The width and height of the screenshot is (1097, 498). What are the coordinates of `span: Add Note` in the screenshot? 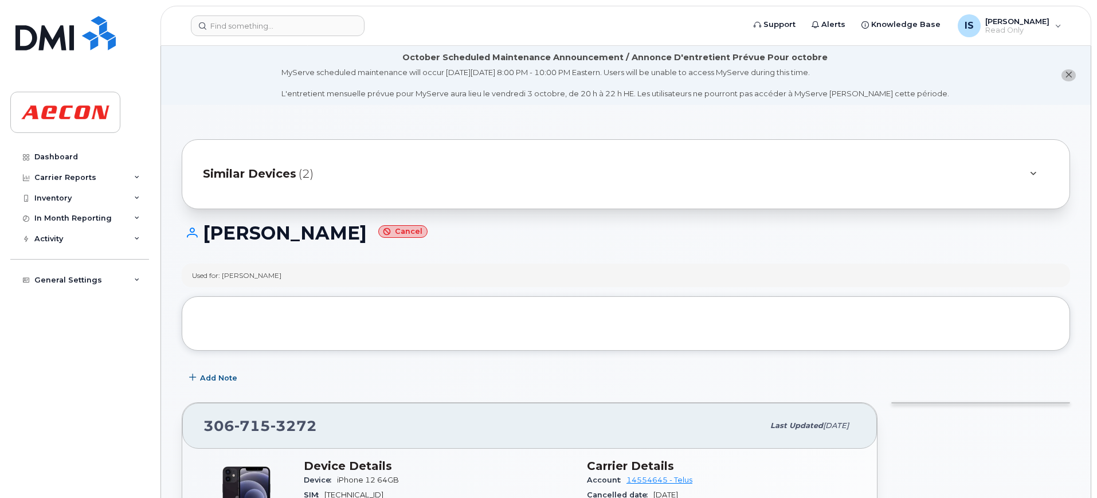 It's located at (218, 378).